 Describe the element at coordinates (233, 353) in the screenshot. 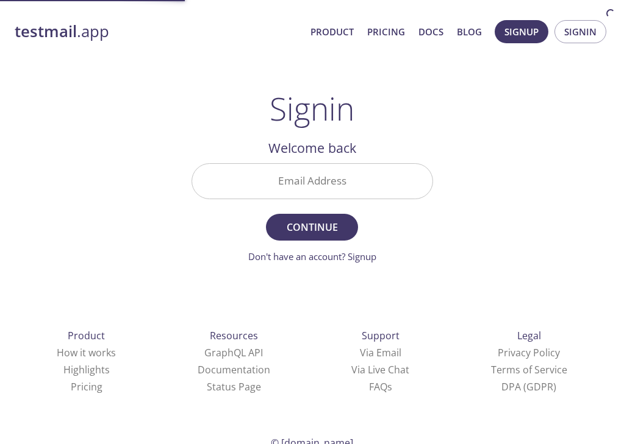

I see `a: GraphQL API` at that location.